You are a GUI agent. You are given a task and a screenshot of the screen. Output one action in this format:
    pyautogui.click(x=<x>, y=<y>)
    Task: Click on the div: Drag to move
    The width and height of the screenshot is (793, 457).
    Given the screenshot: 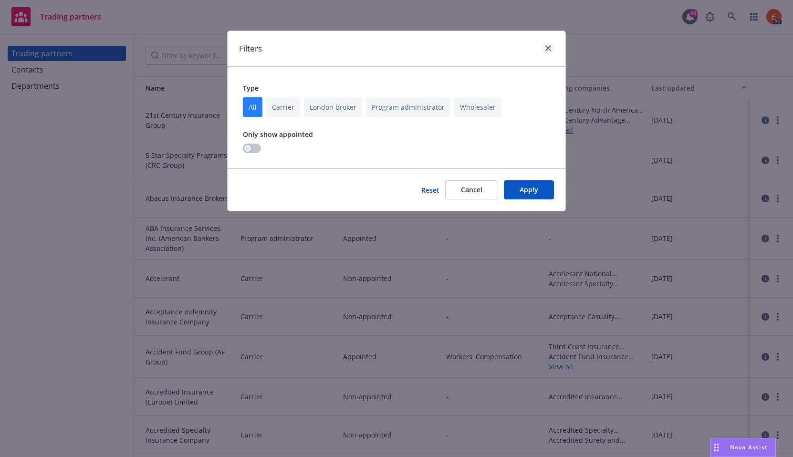 What is the action you would take?
    pyautogui.click(x=716, y=447)
    